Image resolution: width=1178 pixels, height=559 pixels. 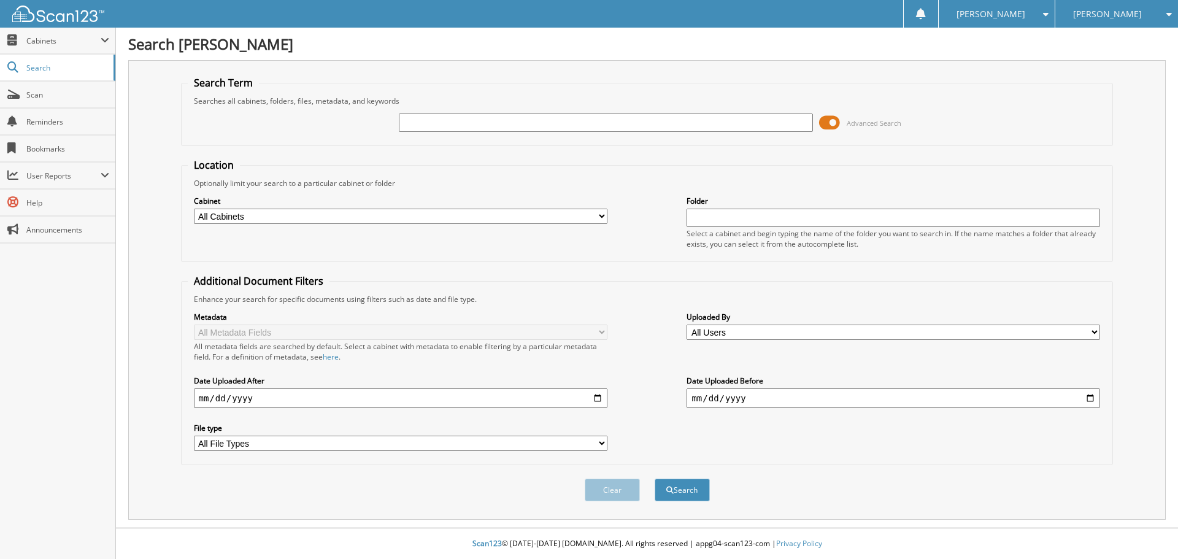 What do you see at coordinates (401, 398) in the screenshot?
I see `input: start` at bounding box center [401, 398].